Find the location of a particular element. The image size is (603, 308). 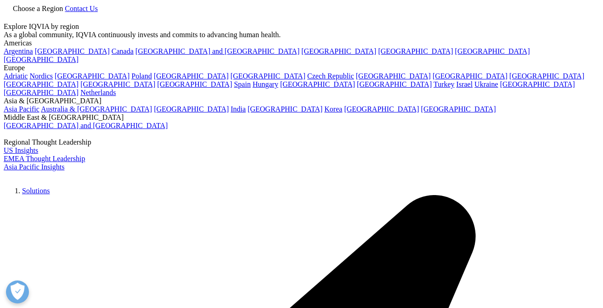

button: Open Preferences is located at coordinates (17, 292).